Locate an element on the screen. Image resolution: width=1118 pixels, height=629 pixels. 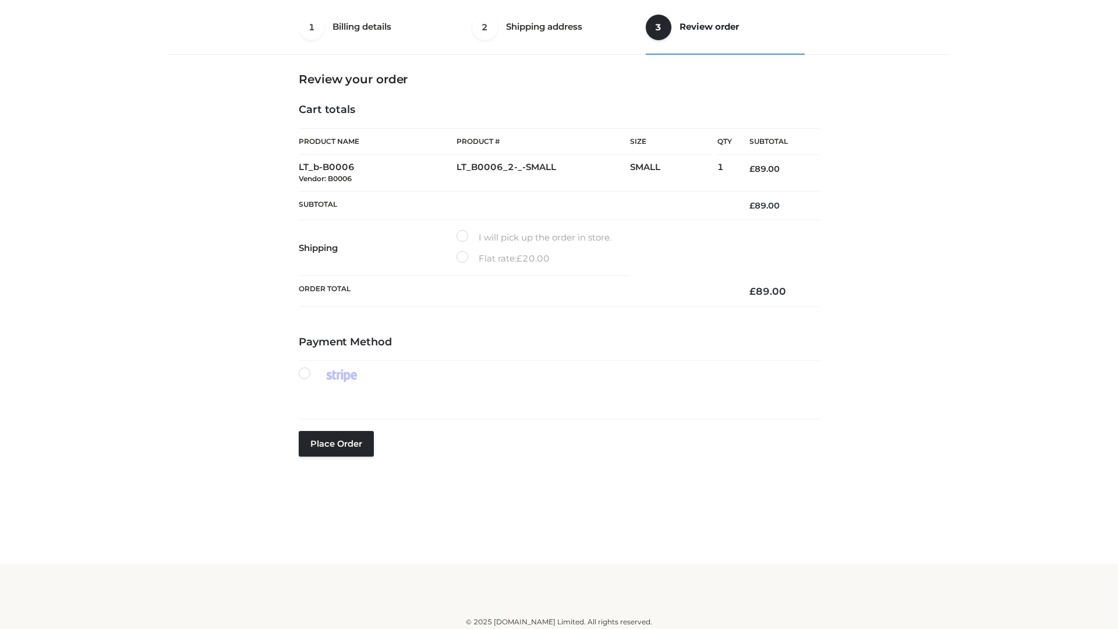
bdi: 20.00 is located at coordinates (533, 258).